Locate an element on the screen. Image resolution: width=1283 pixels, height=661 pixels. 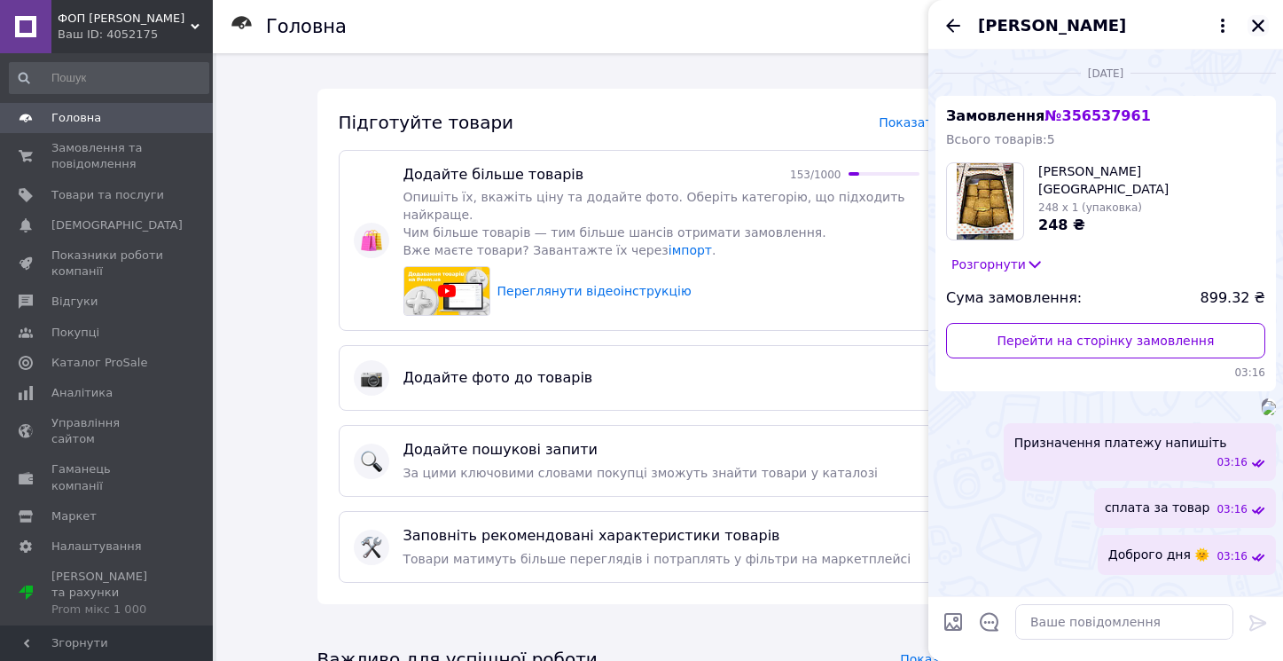
span: Гаманець компанії is located at coordinates (107, 477).